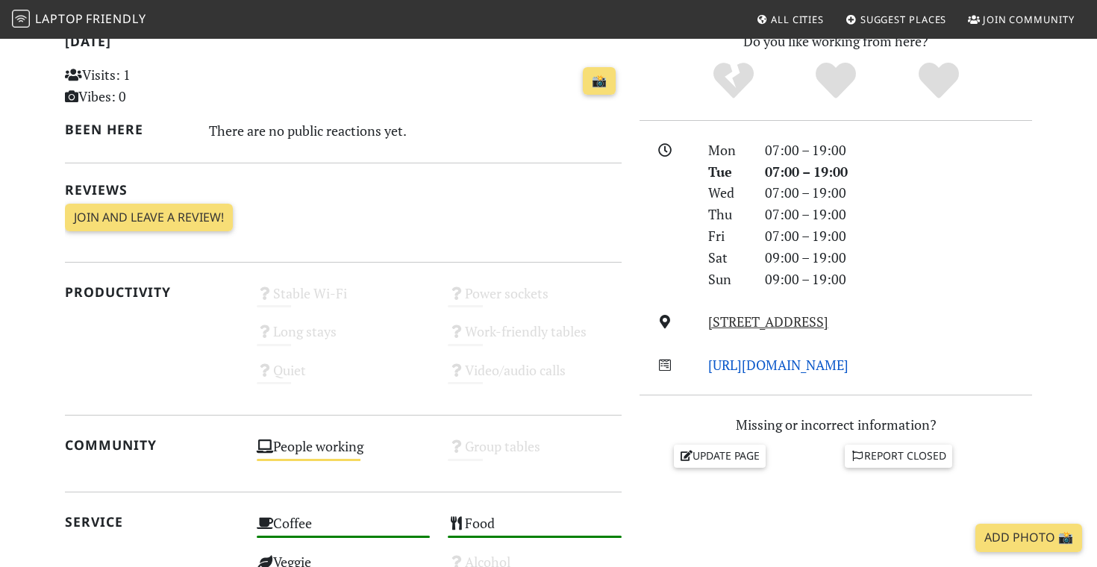 The width and height of the screenshot is (1097, 567). Describe the element at coordinates (939, 81) in the screenshot. I see `div: Definitely!` at that location.